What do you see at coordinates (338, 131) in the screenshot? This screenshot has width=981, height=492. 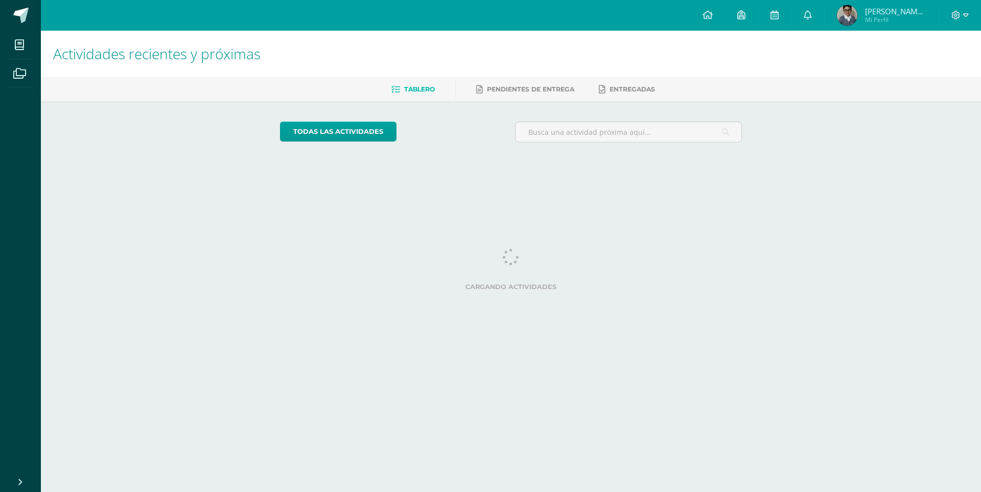 I see `a: todas las Actividades` at bounding box center [338, 131].